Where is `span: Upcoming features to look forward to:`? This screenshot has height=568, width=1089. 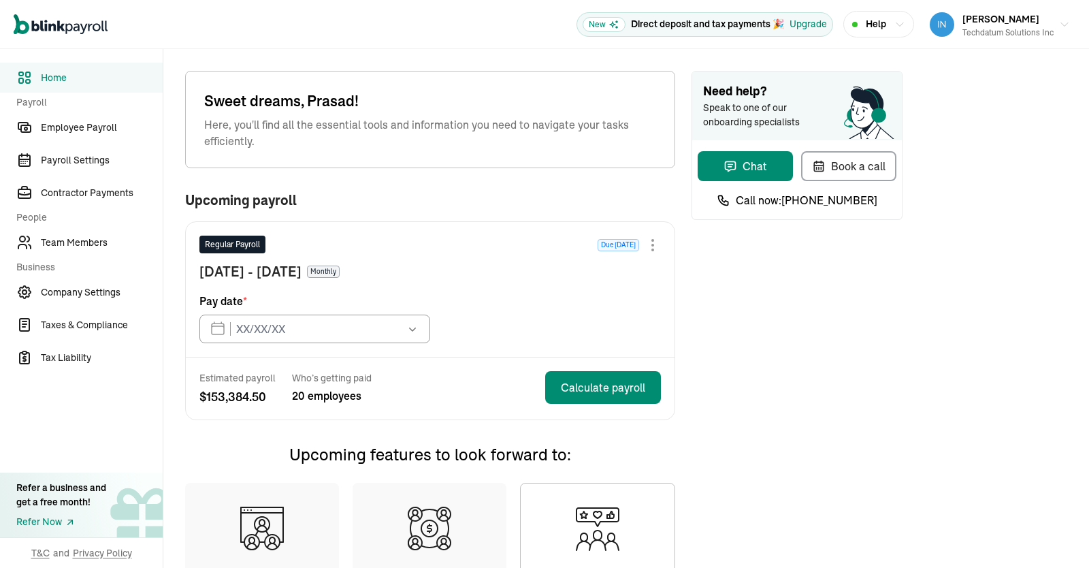 span: Upcoming features to look forward to: is located at coordinates (430, 454).